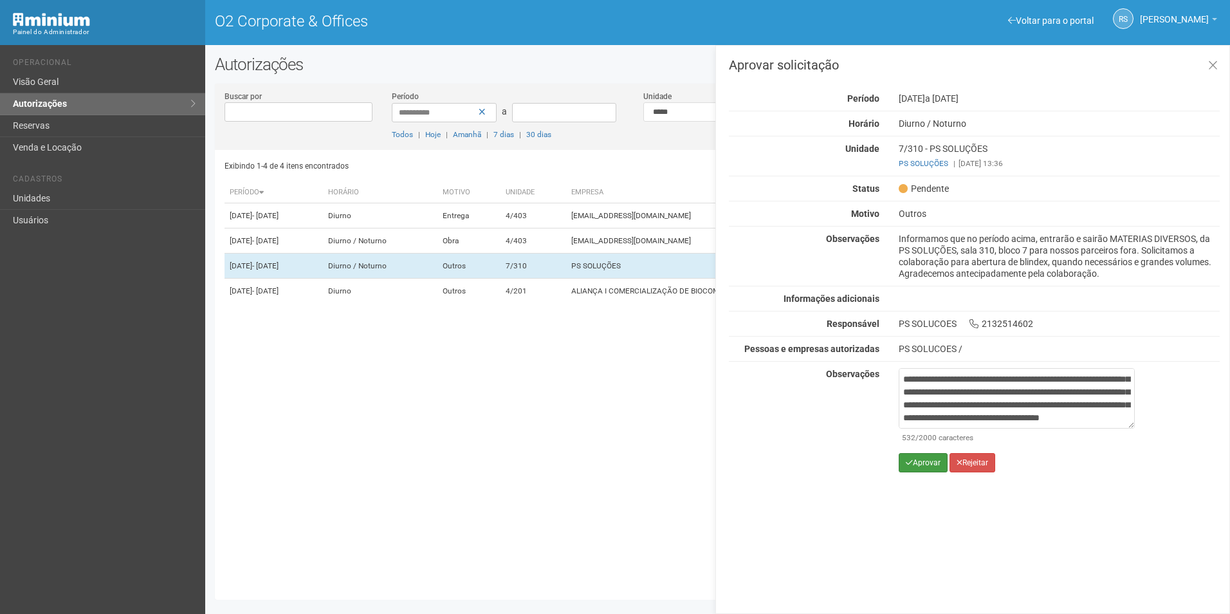 The height and width of the screenshot is (614, 1230). What do you see at coordinates (1059, 256) in the screenshot?
I see `div: Informamos que no período acima, entrarão e sairão MATERIAS DIVERSOS, da PS SOLUÇÕES, sala 310, b...` at bounding box center [1059, 256].